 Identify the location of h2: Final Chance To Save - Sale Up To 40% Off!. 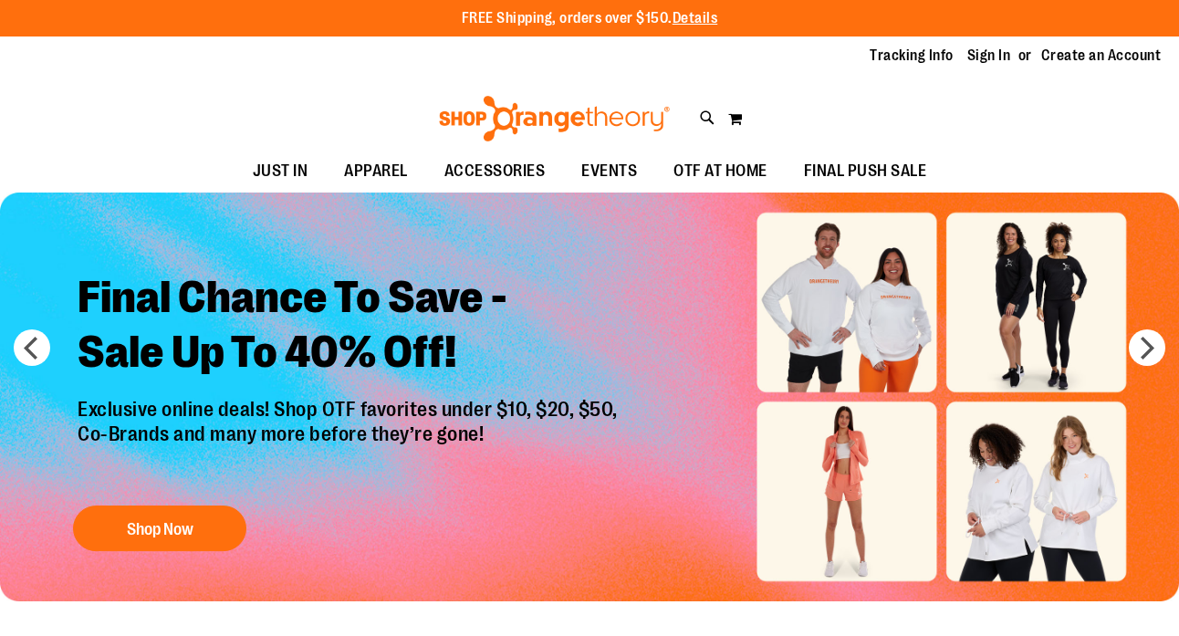
(349, 327).